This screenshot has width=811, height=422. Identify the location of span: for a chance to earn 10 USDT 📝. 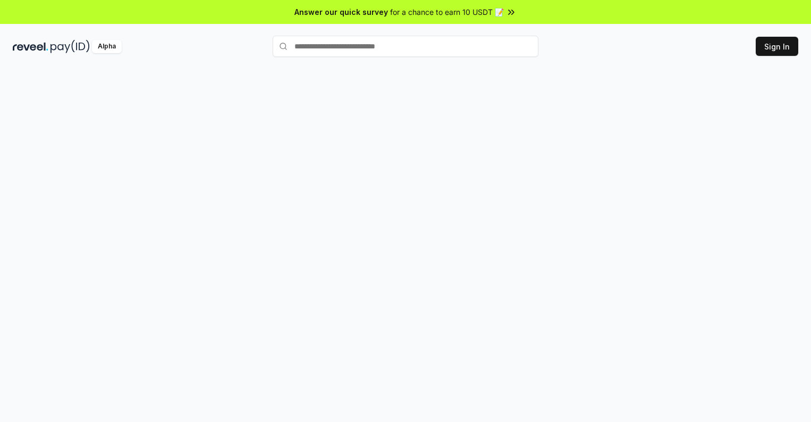
(447, 12).